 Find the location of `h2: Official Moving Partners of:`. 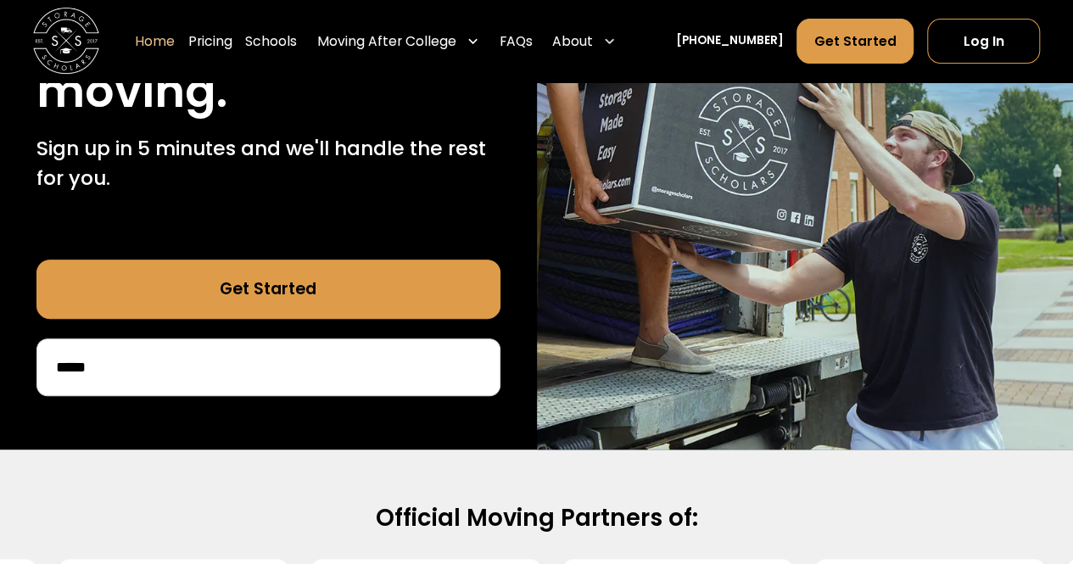

h2: Official Moving Partners of: is located at coordinates (536, 518).